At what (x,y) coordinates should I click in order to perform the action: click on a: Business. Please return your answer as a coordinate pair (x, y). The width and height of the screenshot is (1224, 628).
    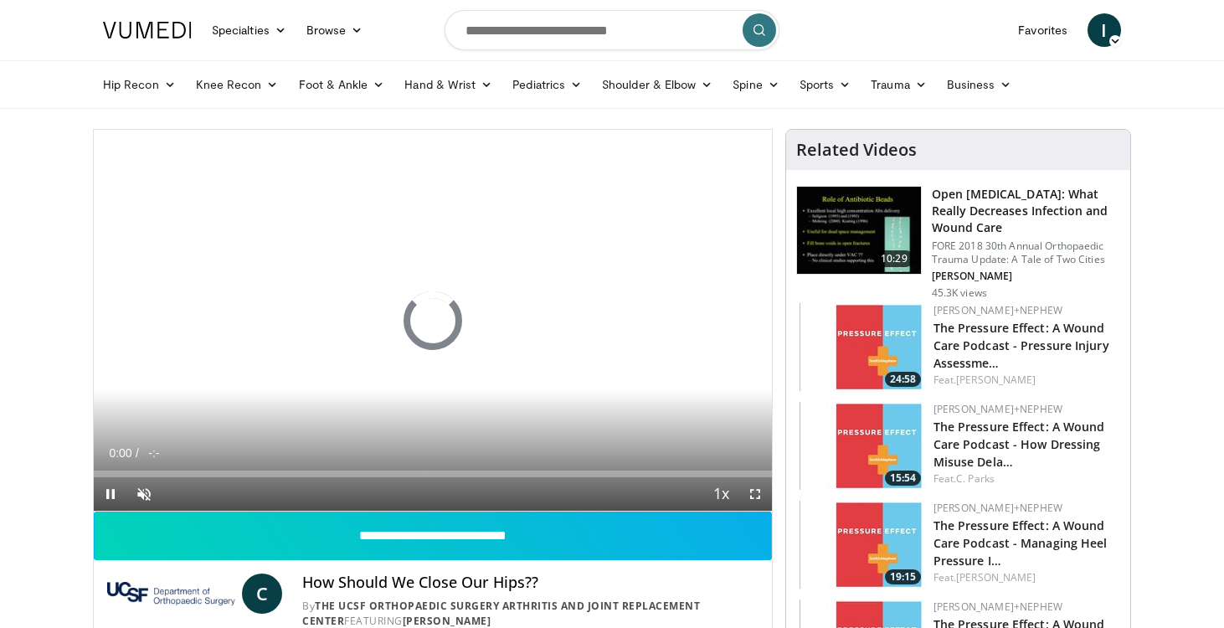
    Looking at the image, I should click on (980, 85).